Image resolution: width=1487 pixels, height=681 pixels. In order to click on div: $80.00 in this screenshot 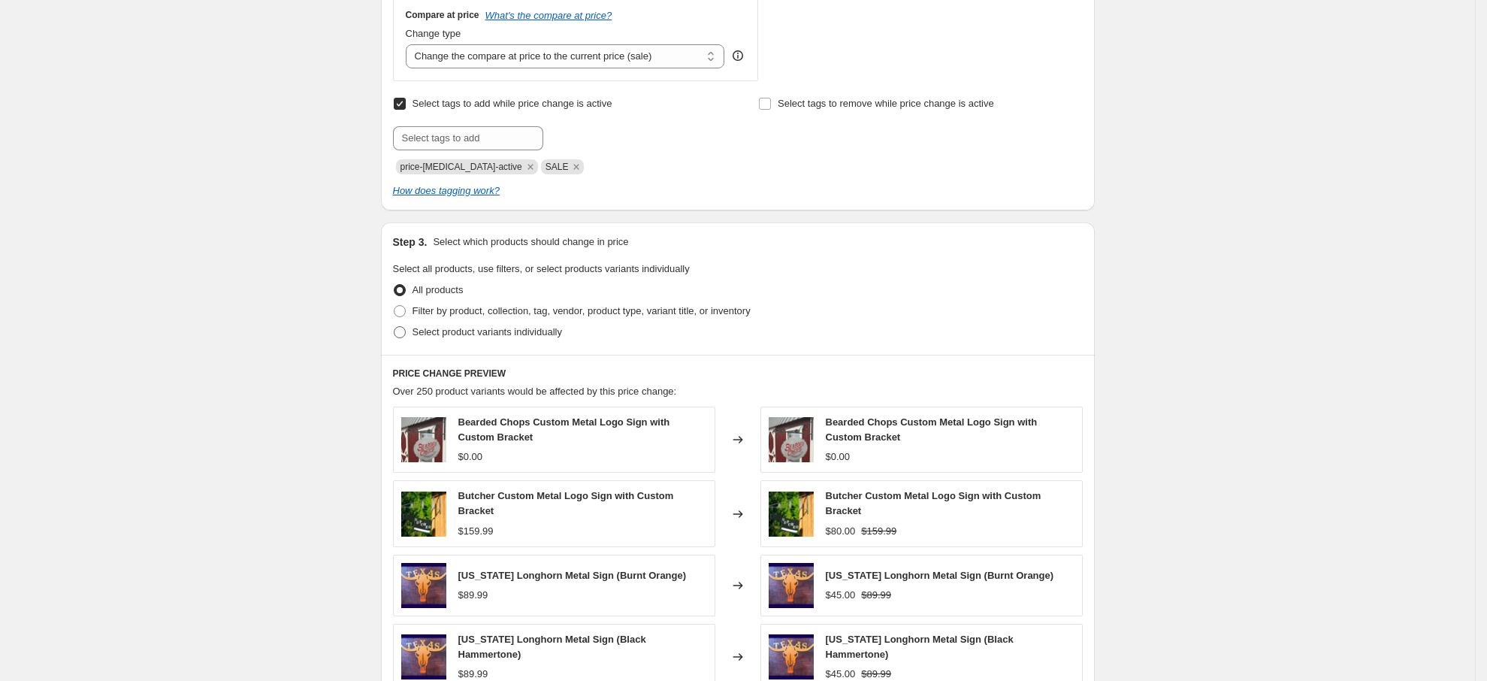, I will do `click(841, 531)`.